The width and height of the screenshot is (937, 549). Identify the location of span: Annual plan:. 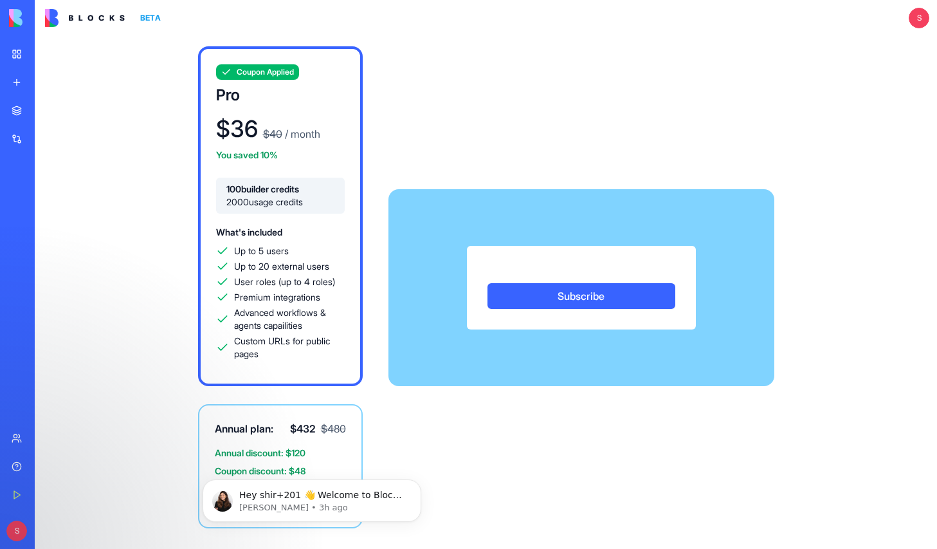
(244, 428).